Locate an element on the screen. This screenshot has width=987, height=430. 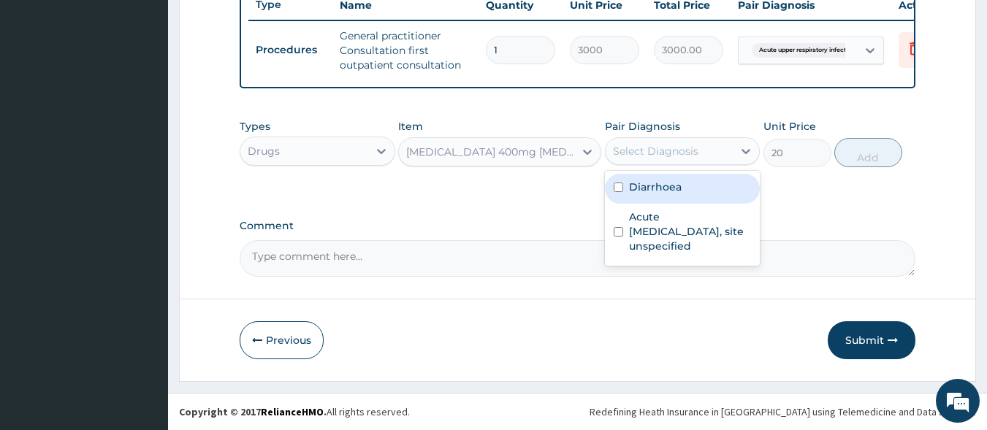
div: Minimize live chat window is located at coordinates (257, 25).